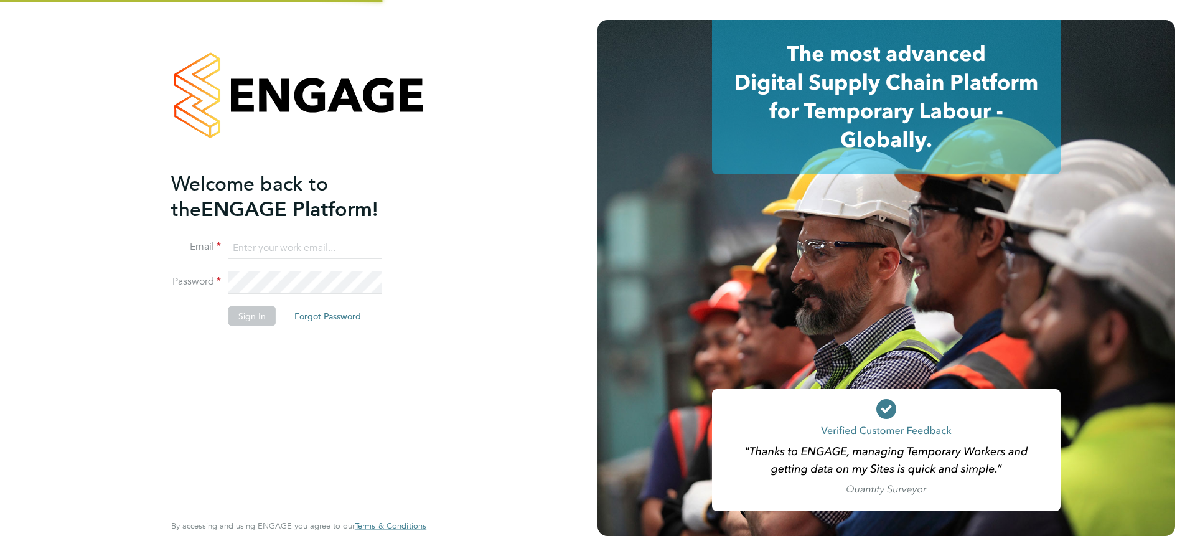 The height and width of the screenshot is (556, 1195). I want to click on span: By accessing and using ENGAGE you agree to our, so click(299, 525).